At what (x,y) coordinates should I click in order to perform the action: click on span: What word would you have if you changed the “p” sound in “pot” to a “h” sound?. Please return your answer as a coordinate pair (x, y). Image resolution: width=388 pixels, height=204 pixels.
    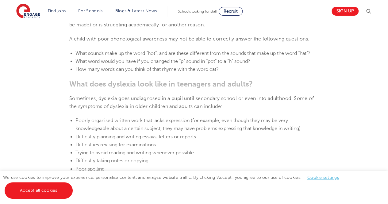
    Looking at the image, I should click on (163, 61).